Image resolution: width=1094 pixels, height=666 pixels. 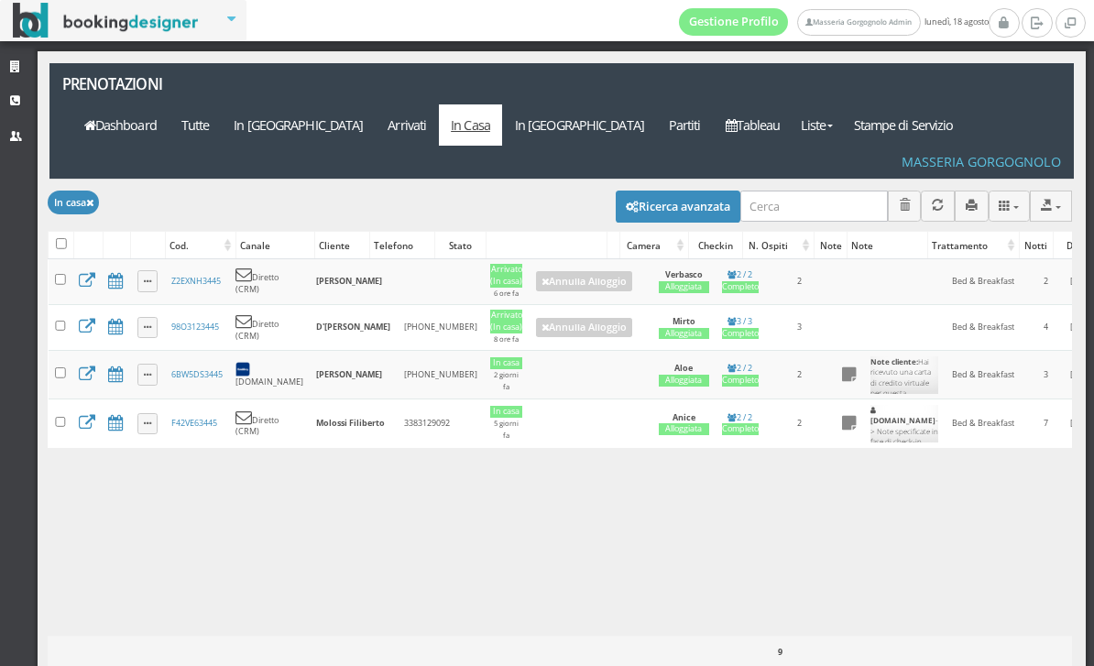 What do you see at coordinates (407, 125) in the screenshot?
I see `a: Arrivati` at bounding box center [407, 125].